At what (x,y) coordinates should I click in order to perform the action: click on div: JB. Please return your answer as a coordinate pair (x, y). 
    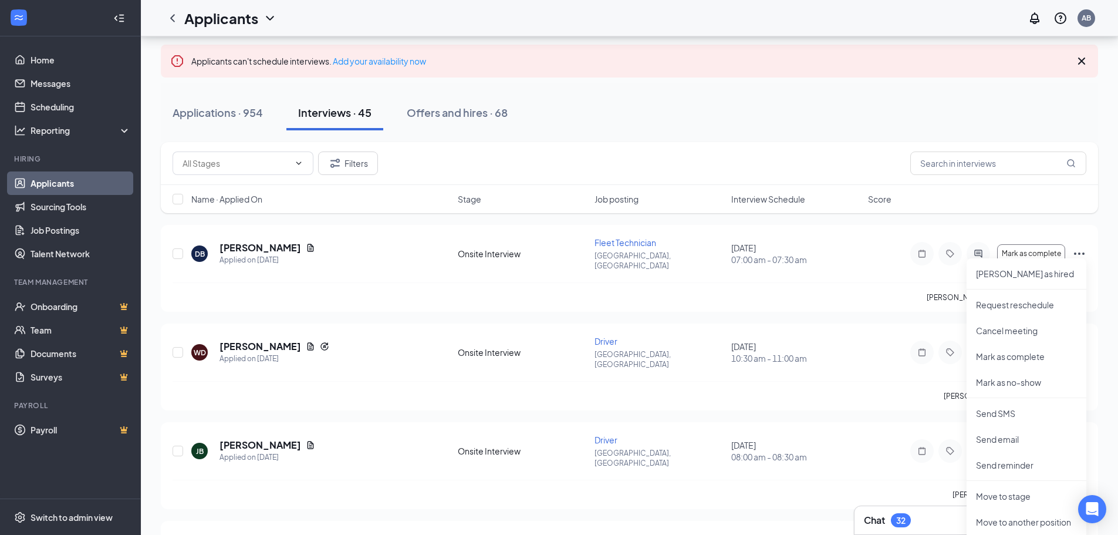
    Looking at the image, I should click on (200, 451).